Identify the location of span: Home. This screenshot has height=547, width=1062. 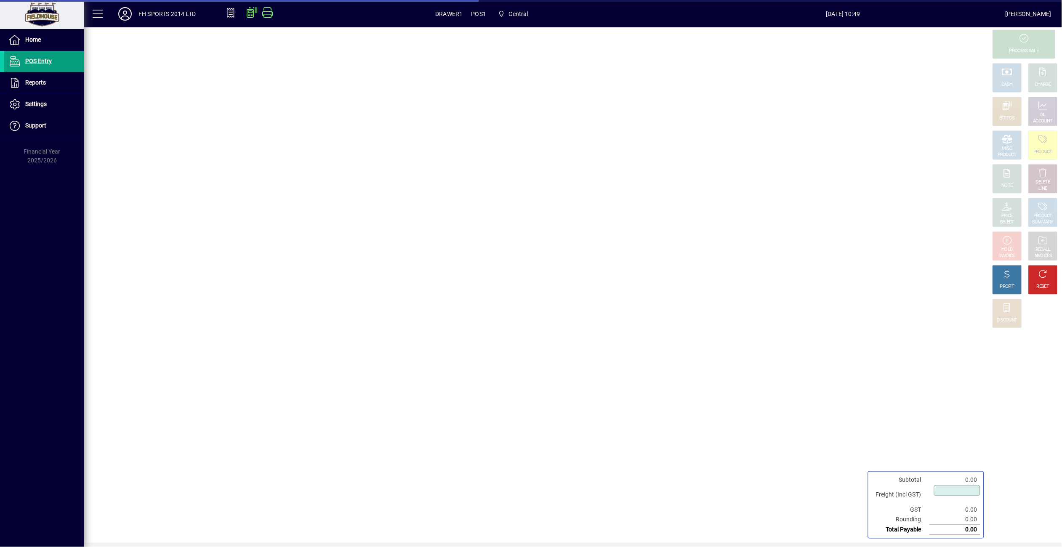
(33, 40).